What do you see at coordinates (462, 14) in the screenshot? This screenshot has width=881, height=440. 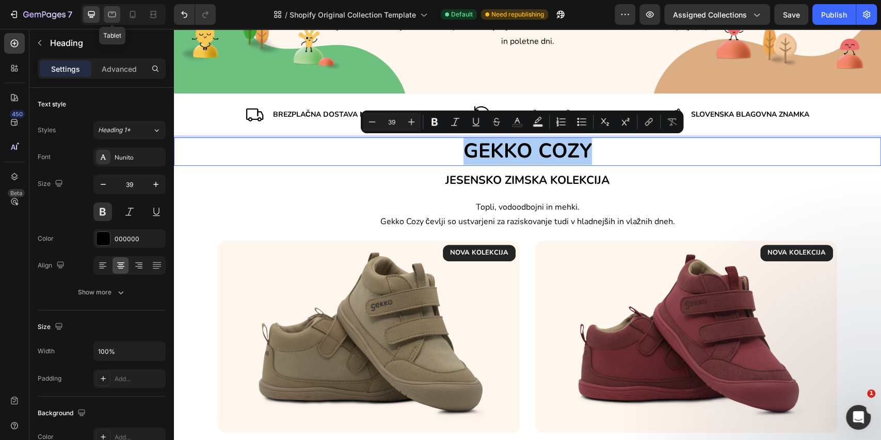 I see `span: Default` at bounding box center [462, 14].